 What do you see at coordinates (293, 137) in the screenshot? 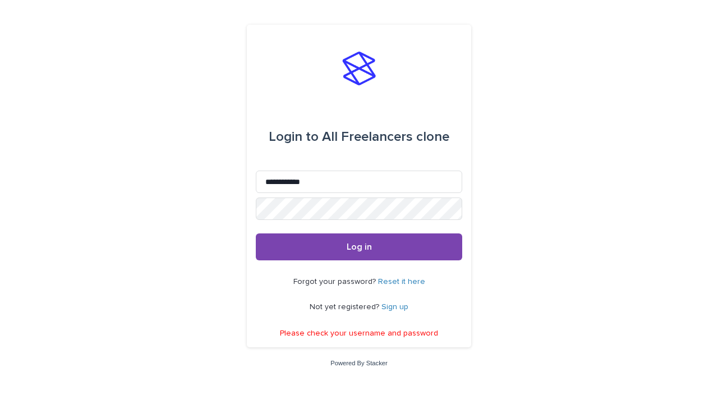
I see `span: Login to` at bounding box center [293, 137].